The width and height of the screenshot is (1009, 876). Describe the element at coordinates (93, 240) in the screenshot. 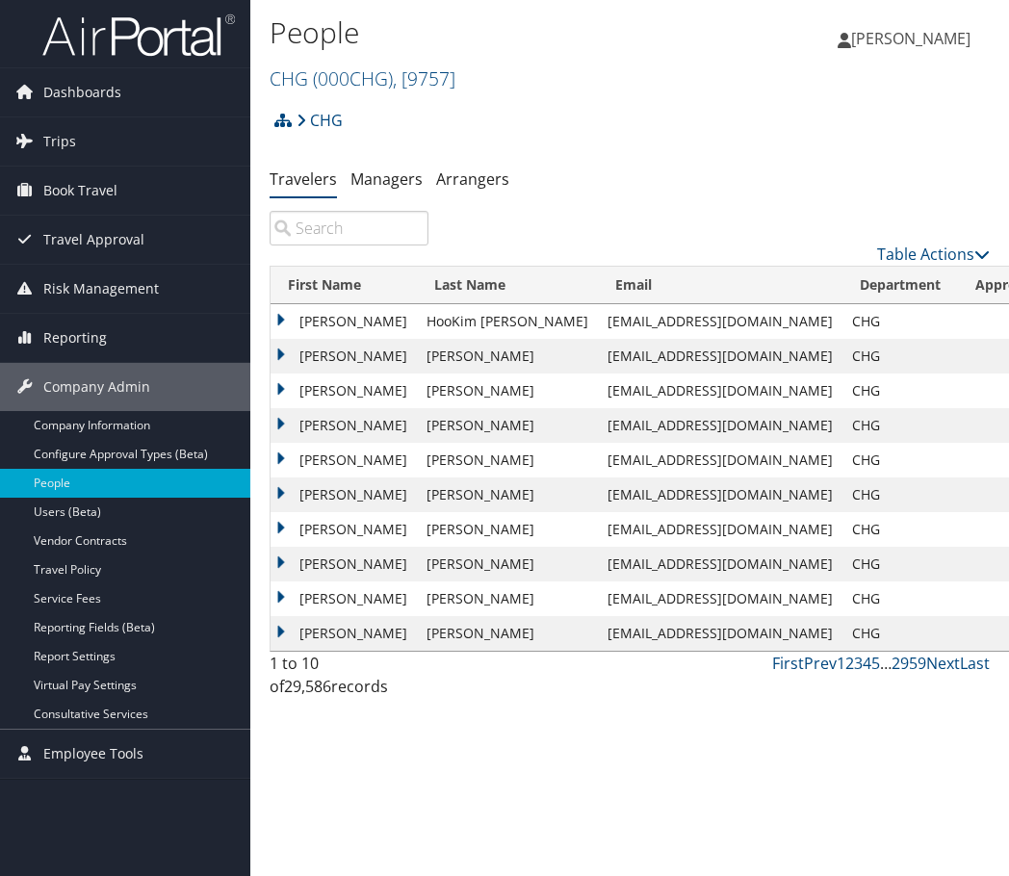

I see `span: Travel Approval` at that location.